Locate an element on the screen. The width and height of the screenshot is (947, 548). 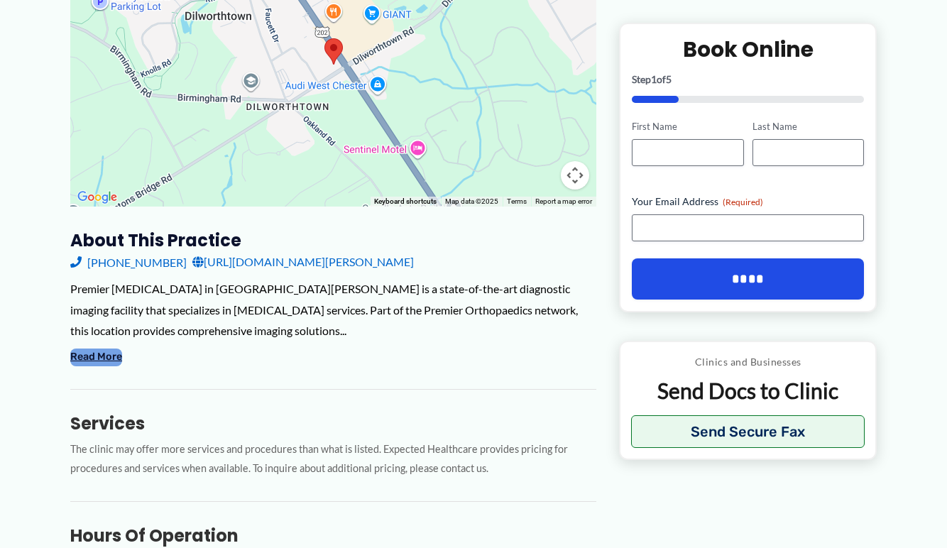
p: Step of is located at coordinates (747, 79).